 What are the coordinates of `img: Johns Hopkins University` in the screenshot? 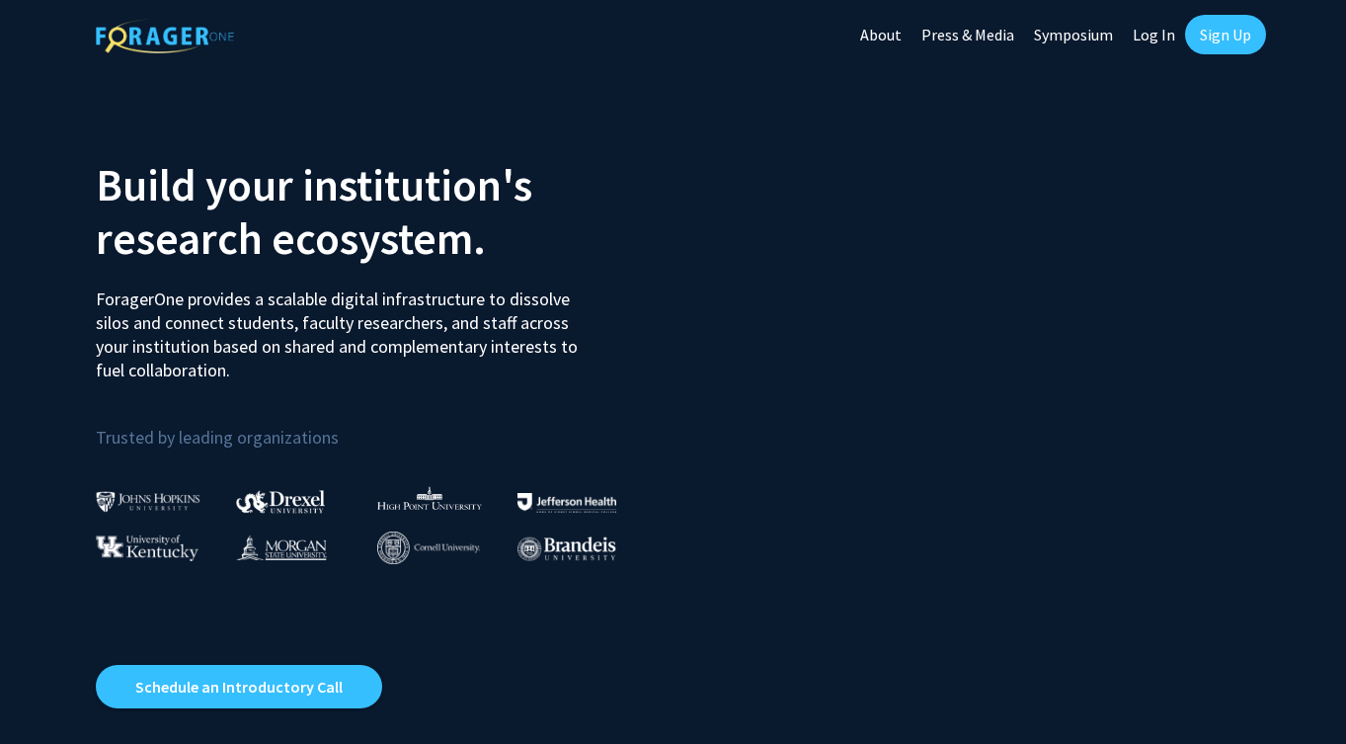 It's located at (148, 501).